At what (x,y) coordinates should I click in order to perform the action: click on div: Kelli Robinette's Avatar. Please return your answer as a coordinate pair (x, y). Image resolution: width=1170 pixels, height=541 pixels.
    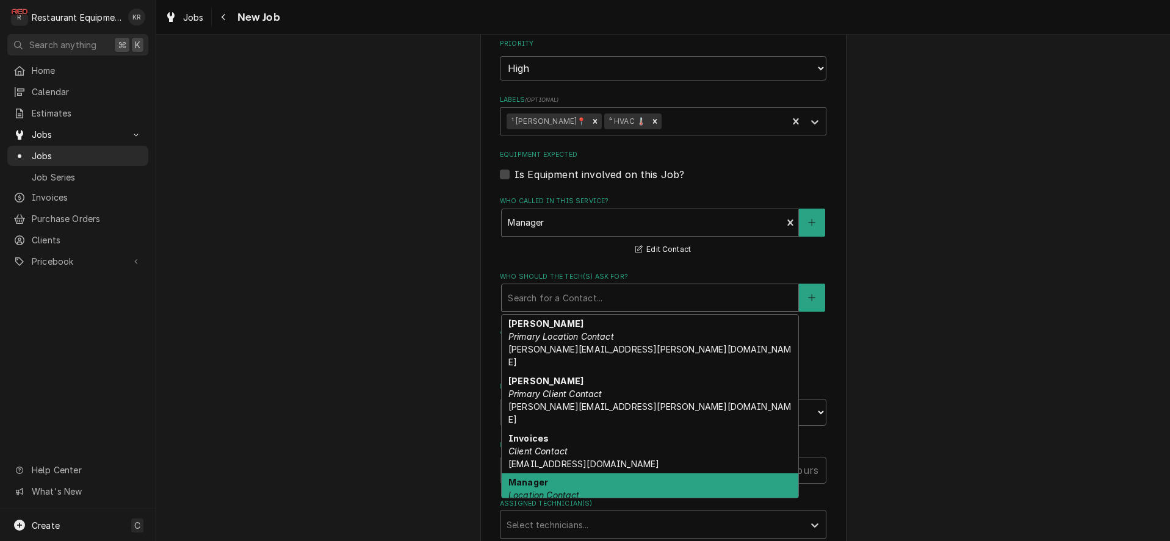
    Looking at the image, I should click on (137, 17).